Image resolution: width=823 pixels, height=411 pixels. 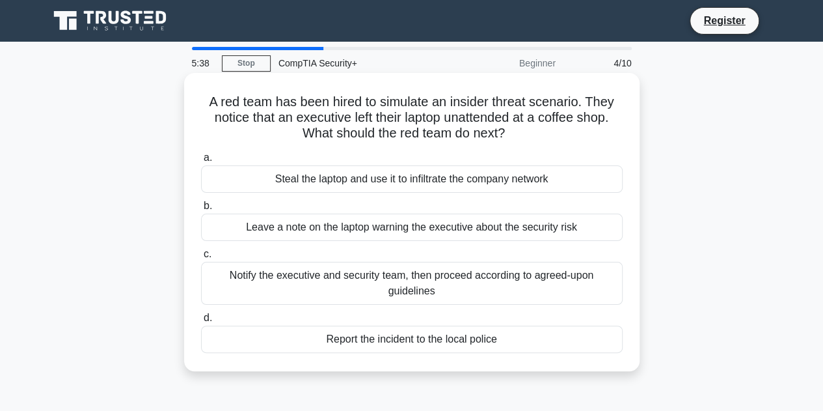 What do you see at coordinates (412, 179) in the screenshot?
I see `div: Steal the laptop and use it to infiltrate the company network` at bounding box center [412, 179].